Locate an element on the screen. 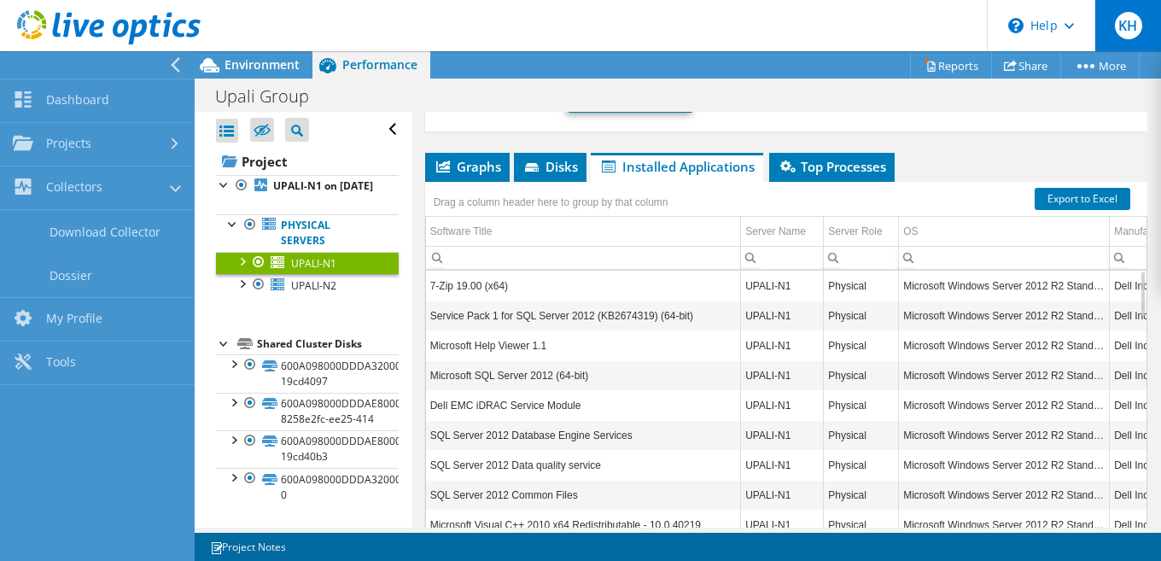 Image resolution: width=1161 pixels, height=561 pixels. a: Share is located at coordinates (1026, 65).